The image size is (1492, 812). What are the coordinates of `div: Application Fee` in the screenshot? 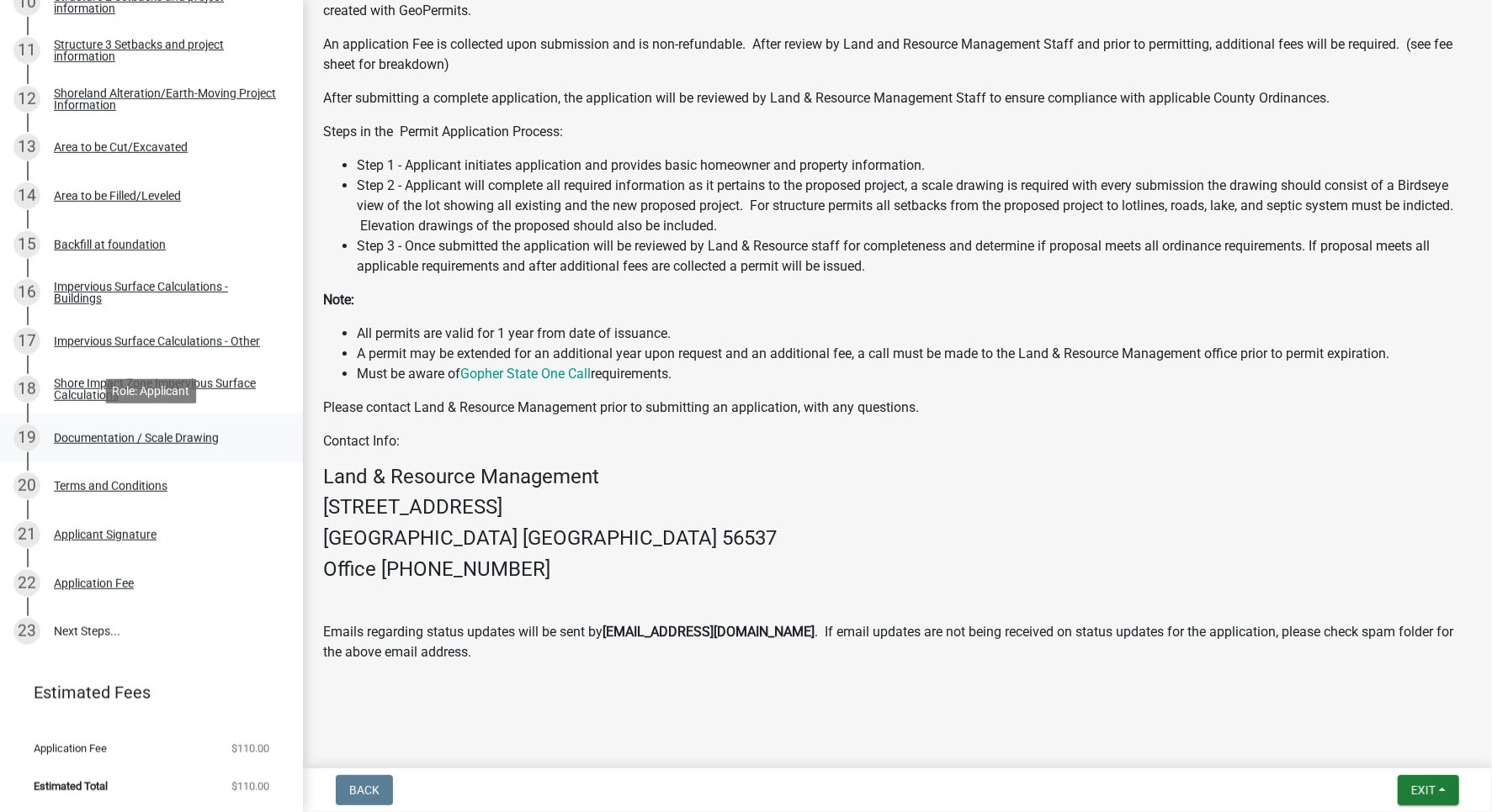 It's located at (93, 584).